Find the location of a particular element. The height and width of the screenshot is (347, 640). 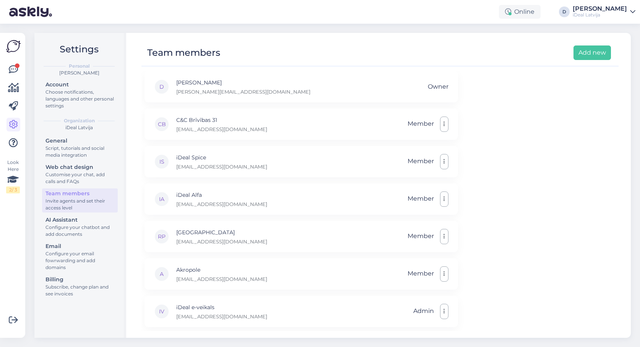

div: Script, tutorials and social media integration is located at coordinates (80, 152).